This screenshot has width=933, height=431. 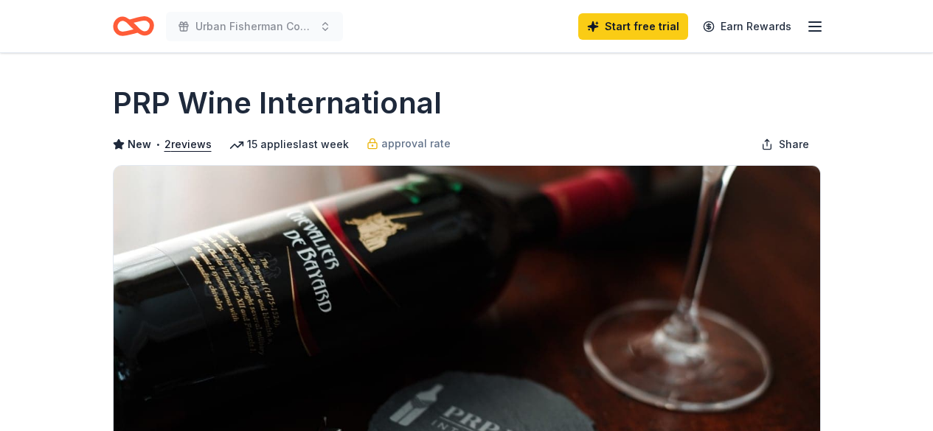 I want to click on span: Share, so click(x=794, y=145).